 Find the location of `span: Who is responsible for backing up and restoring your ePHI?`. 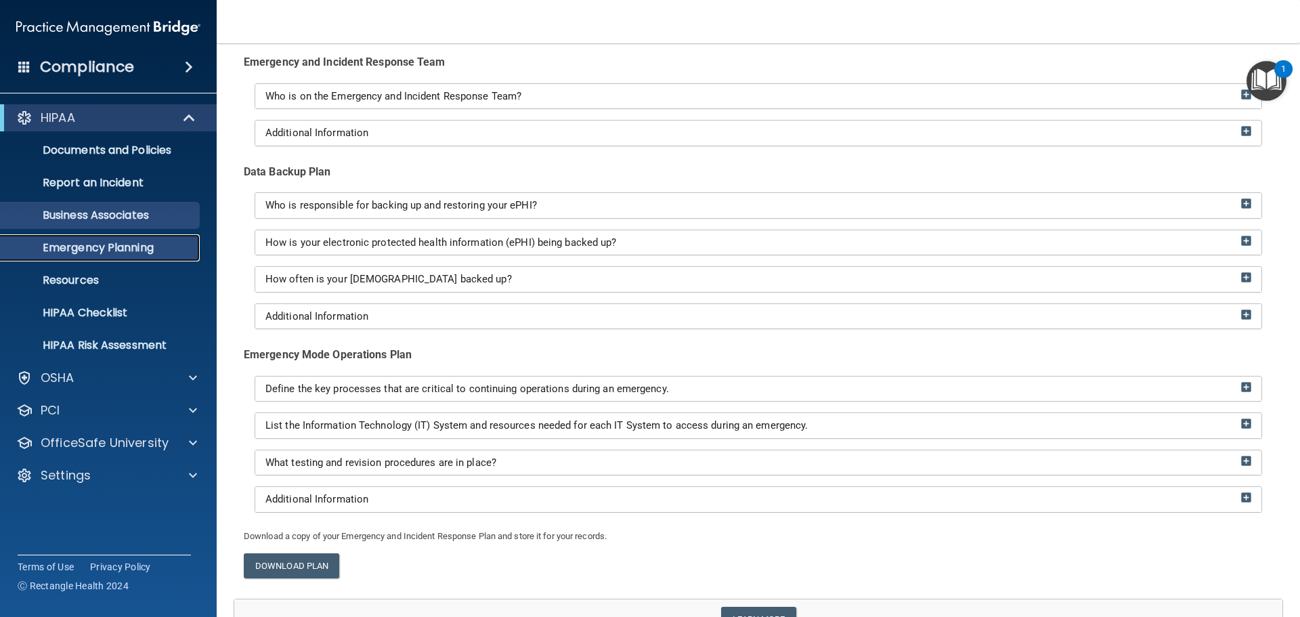

span: Who is responsible for backing up and restoring your ePHI? is located at coordinates (401, 205).